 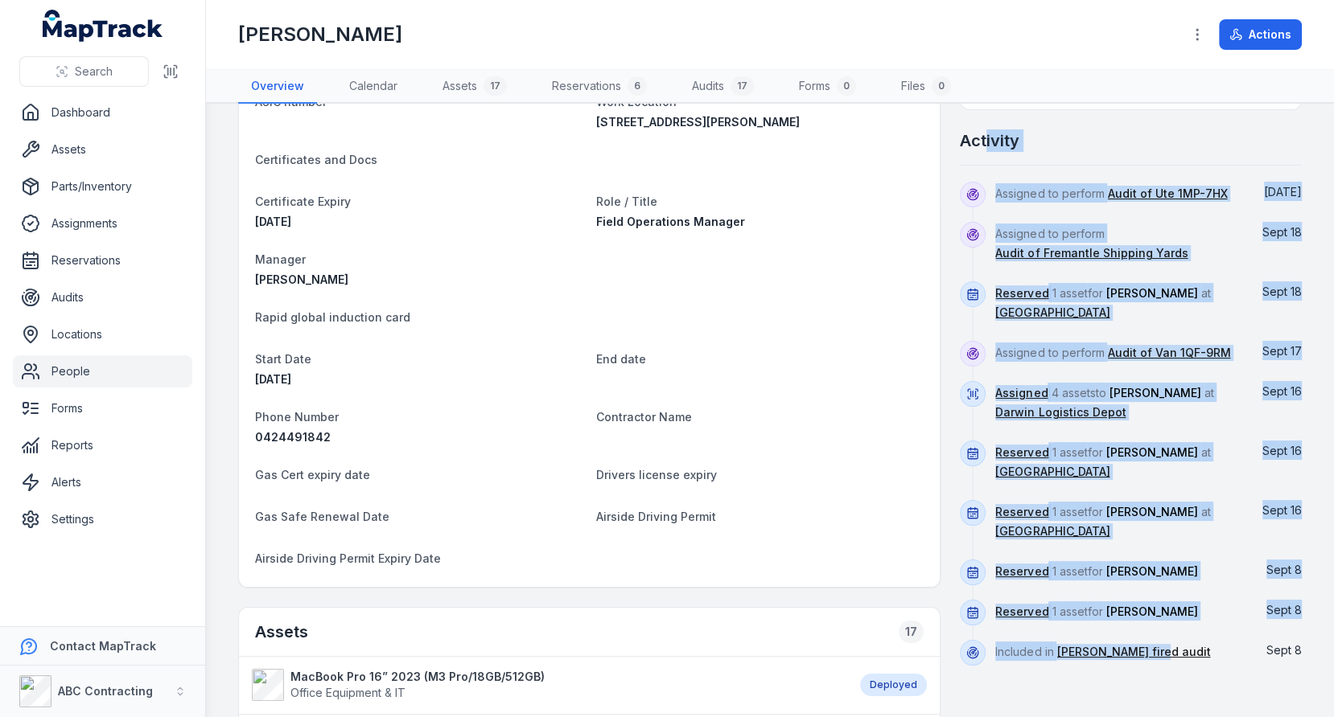 I want to click on a: People, so click(x=102, y=372).